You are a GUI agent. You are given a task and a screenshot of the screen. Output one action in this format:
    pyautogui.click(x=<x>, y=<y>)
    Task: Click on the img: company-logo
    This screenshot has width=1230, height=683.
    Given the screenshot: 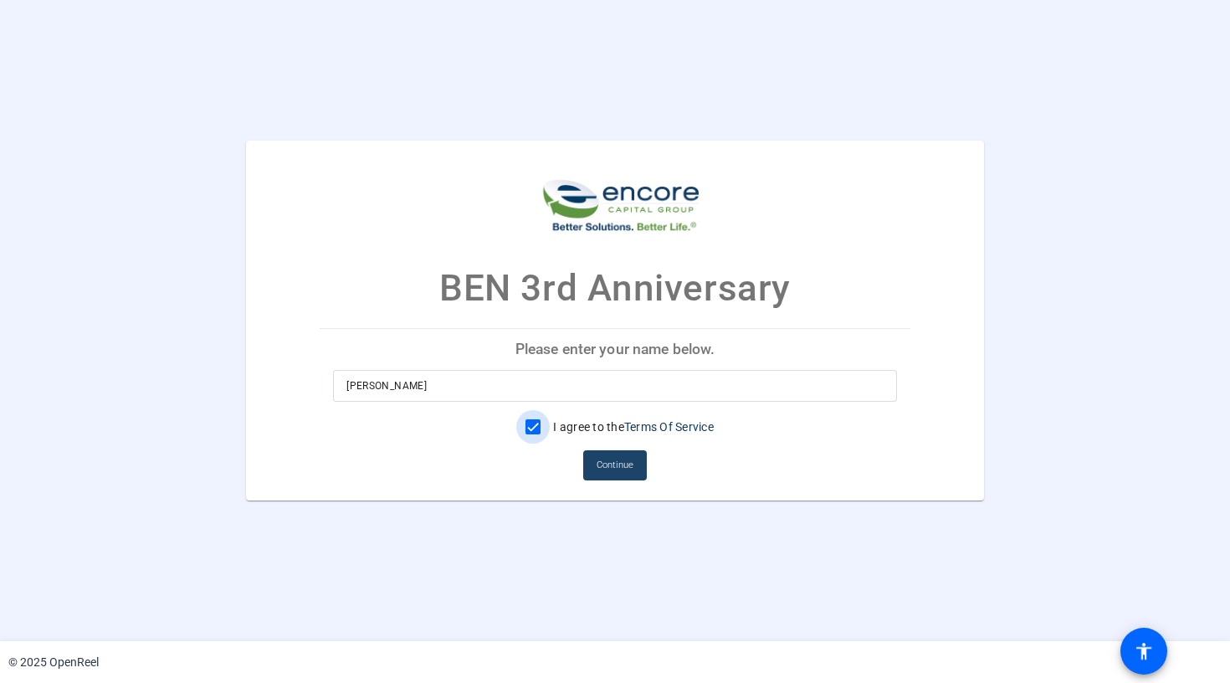 What is the action you would take?
    pyautogui.click(x=615, y=196)
    